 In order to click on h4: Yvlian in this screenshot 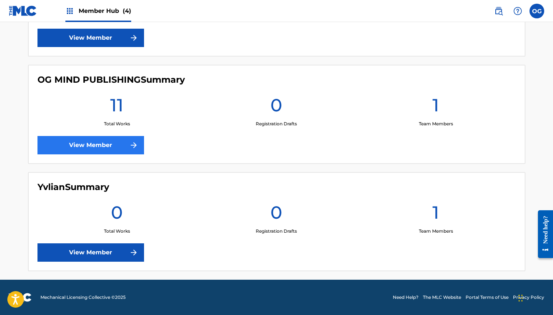, I will do `click(73, 187)`.